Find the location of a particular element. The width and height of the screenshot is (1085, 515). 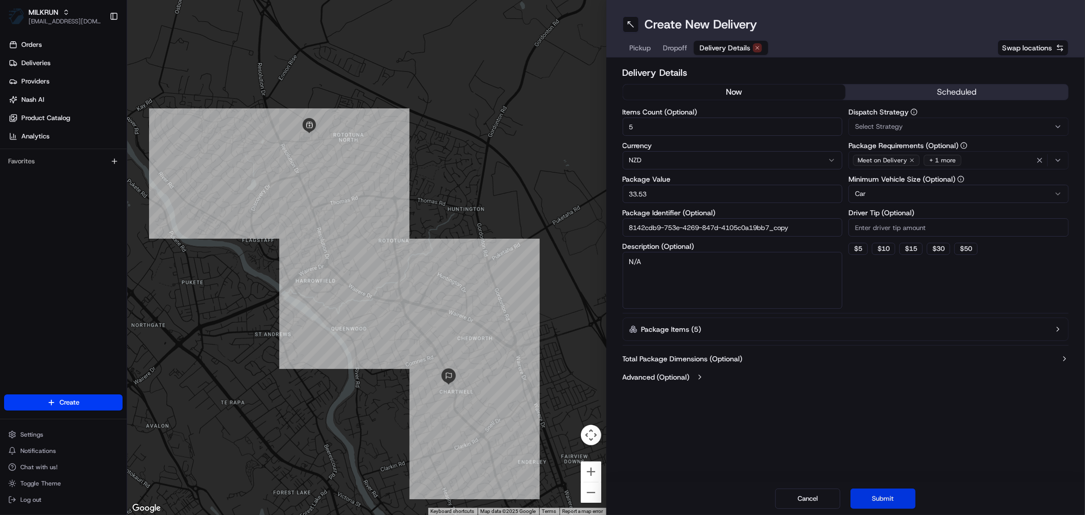

label: Package Items ( 5 ) is located at coordinates (672, 329).